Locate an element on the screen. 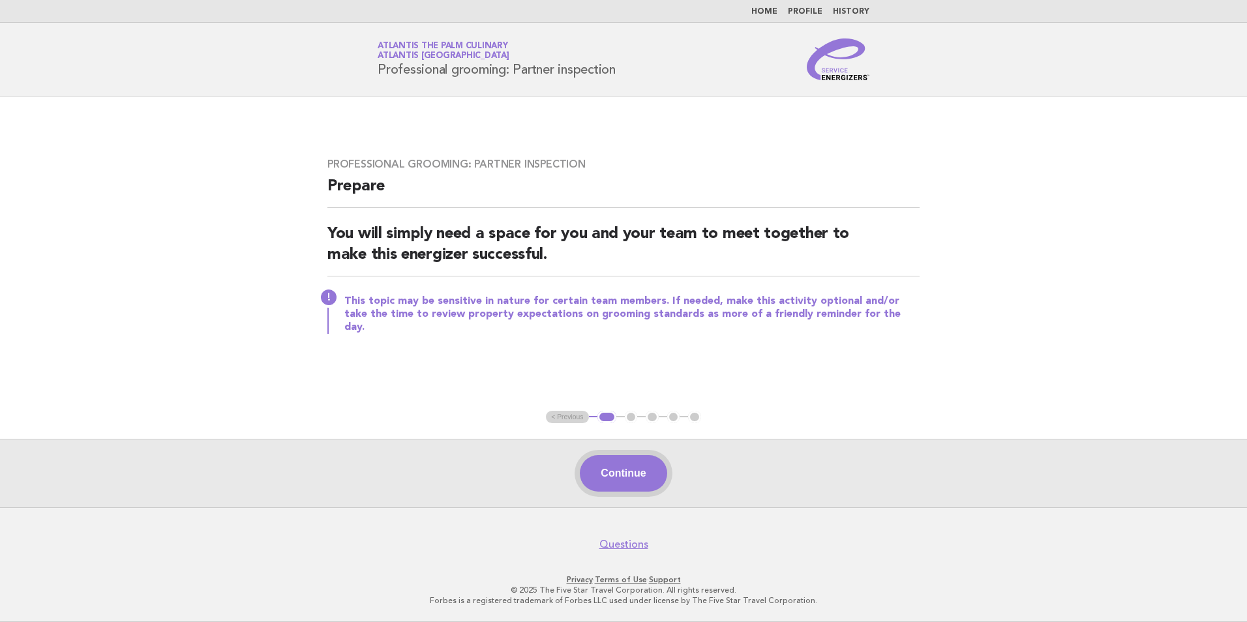 The height and width of the screenshot is (622, 1247). h3: Professional grooming: Partner inspection is located at coordinates (624, 164).